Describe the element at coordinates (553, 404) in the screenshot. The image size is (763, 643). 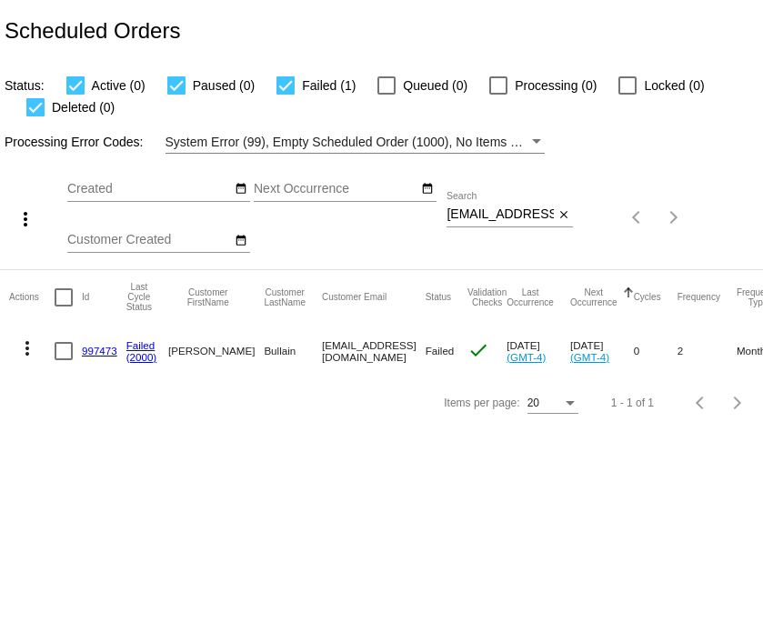
I see `mat-select: Items per page:` at that location.